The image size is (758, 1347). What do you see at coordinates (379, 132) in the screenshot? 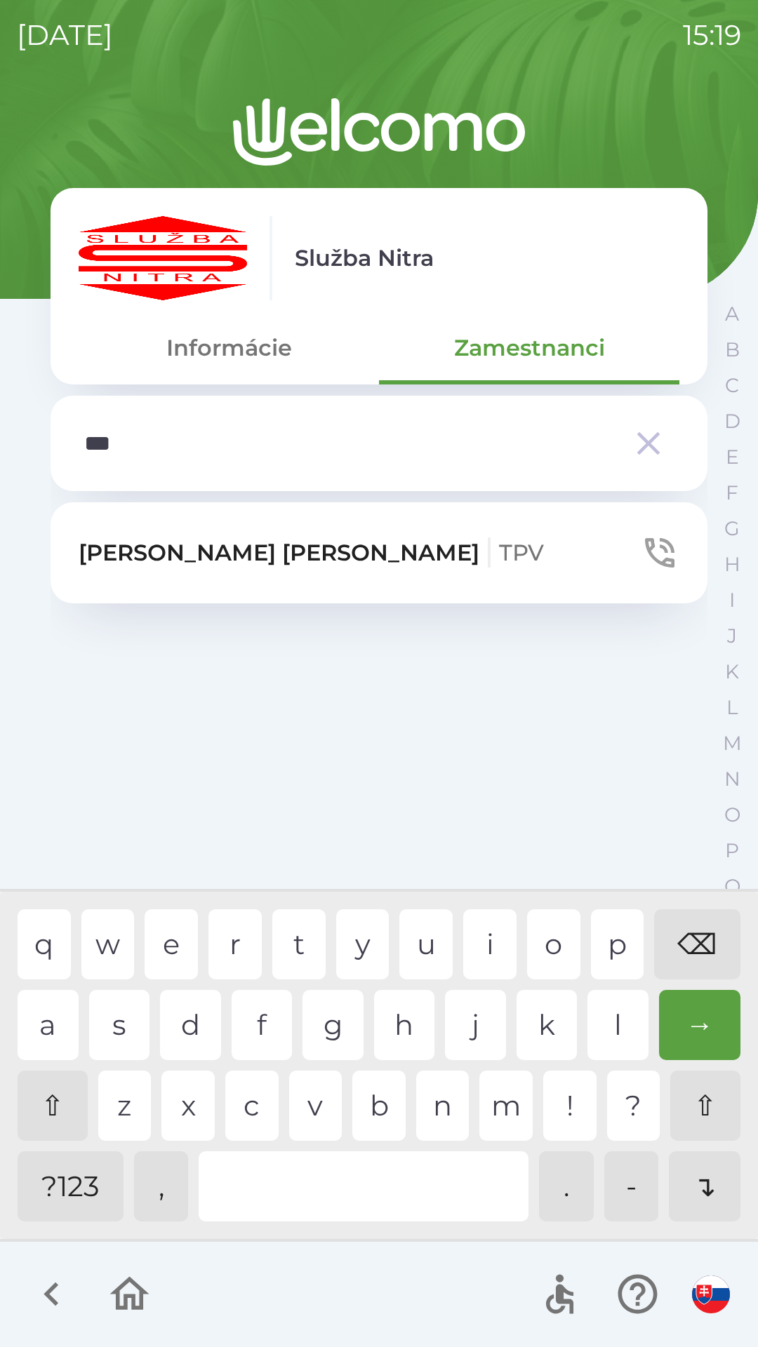
I see `img: Logo` at bounding box center [379, 132].